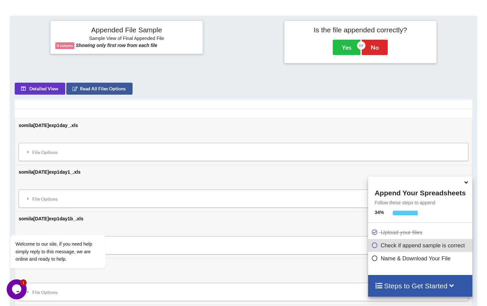 This screenshot has width=487, height=306. Describe the element at coordinates (420, 202) in the screenshot. I see `p: Follow these steps to append` at that location.